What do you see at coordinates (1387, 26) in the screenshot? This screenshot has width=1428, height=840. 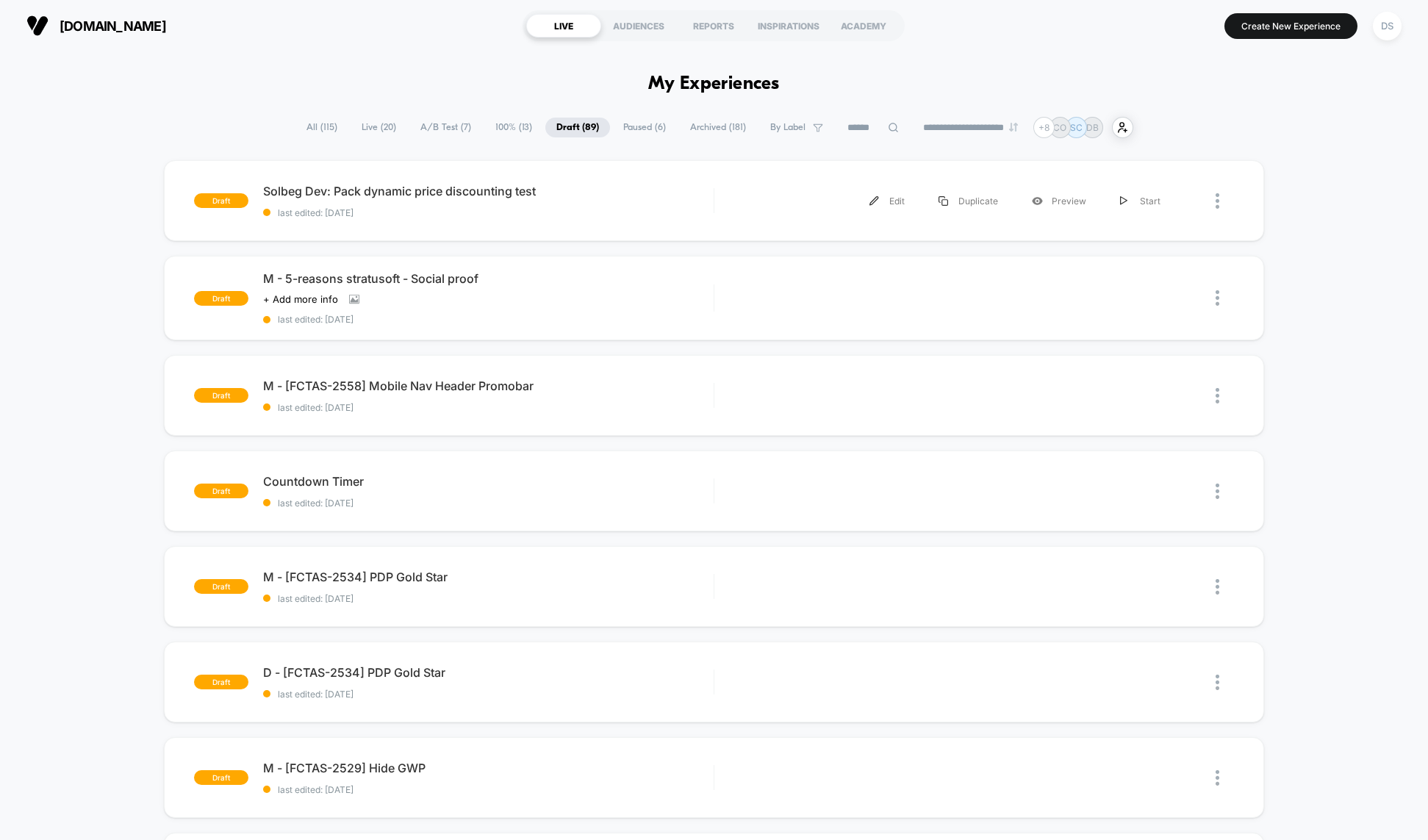 I see `button: DS` at bounding box center [1387, 26].